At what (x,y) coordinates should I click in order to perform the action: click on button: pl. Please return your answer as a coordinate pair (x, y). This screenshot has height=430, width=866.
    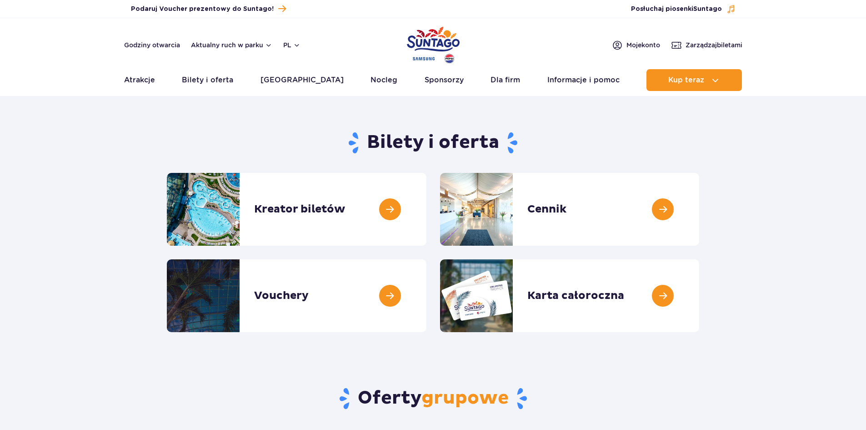
    Looking at the image, I should click on (292, 45).